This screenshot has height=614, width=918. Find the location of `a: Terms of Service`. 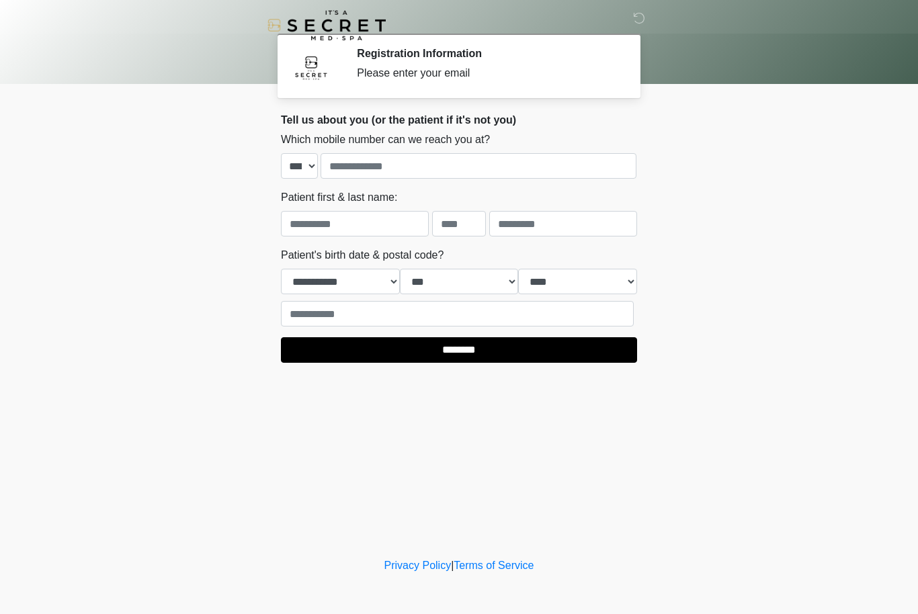

a: Terms of Service is located at coordinates (493, 565).